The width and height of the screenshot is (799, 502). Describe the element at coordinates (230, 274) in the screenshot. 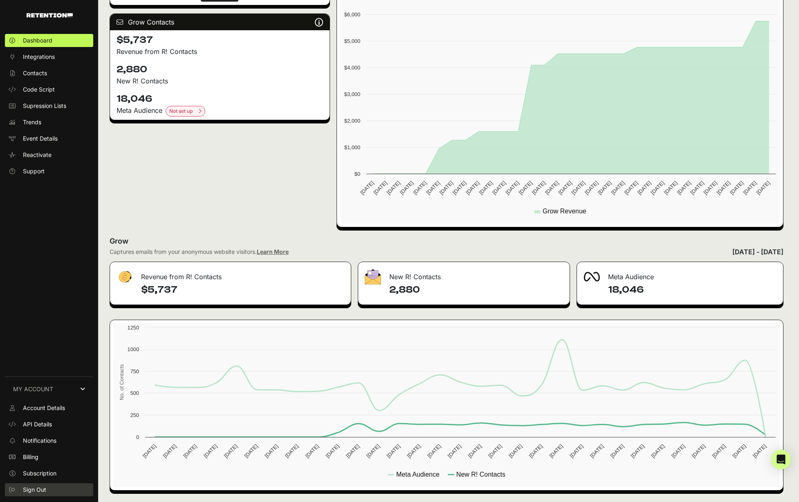

I see `div: Revenue from R! Contacts` at that location.